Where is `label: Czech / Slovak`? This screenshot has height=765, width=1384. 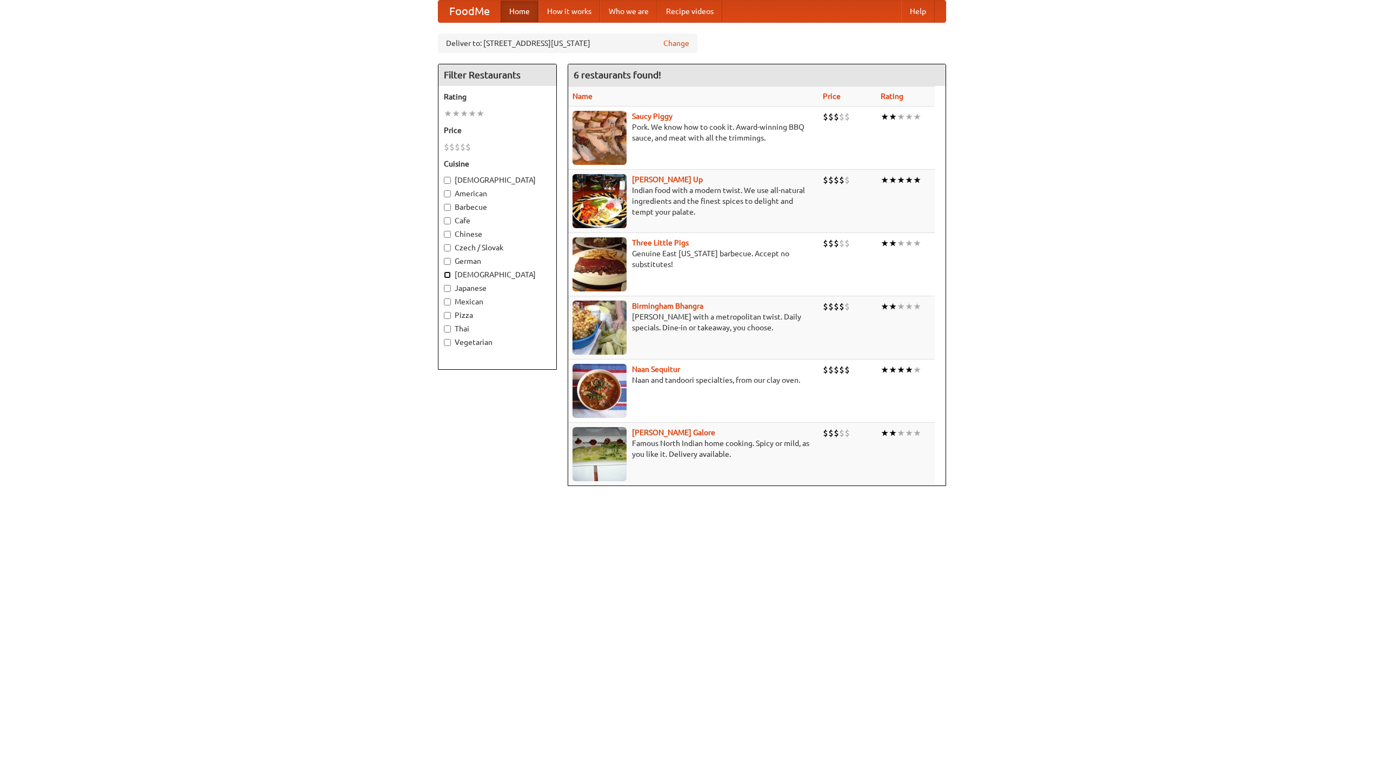
label: Czech / Slovak is located at coordinates (497, 248).